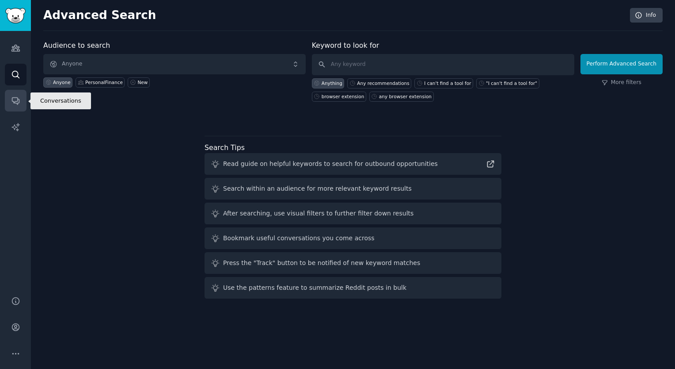 The image size is (675, 369). I want to click on button: Perform Advanced Search, so click(622, 64).